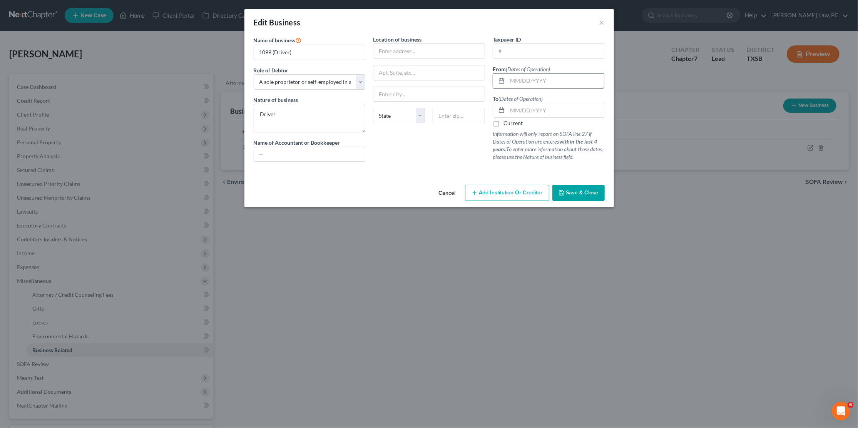  Describe the element at coordinates (579, 193) in the screenshot. I see `button: Save & Close` at that location.